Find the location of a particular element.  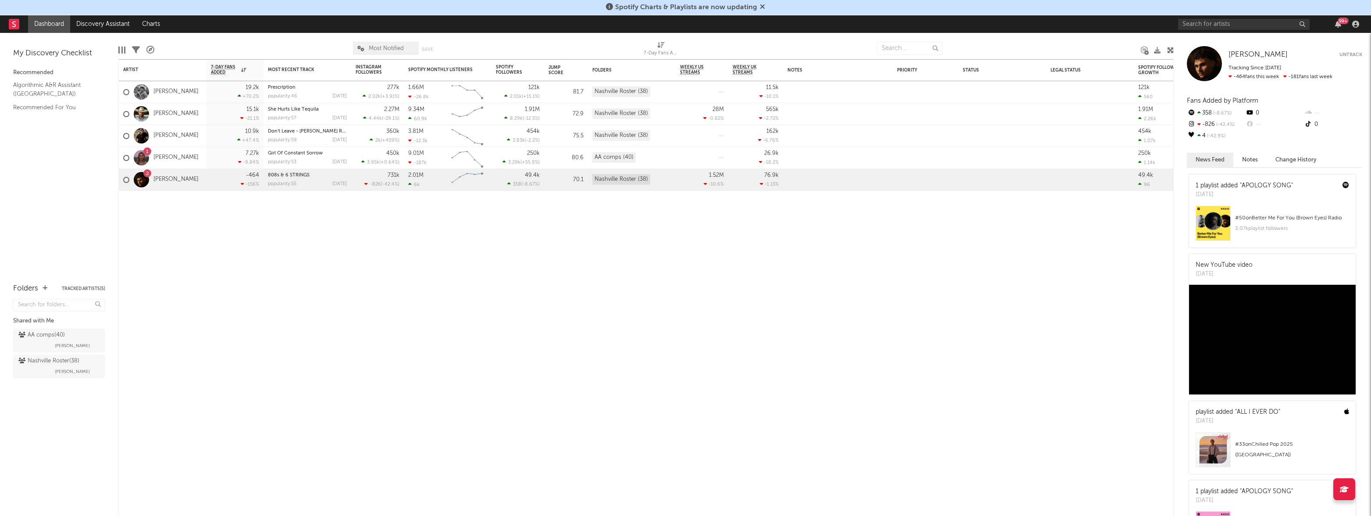

div: Girl Of Constant Sorrow is located at coordinates (307, 153).